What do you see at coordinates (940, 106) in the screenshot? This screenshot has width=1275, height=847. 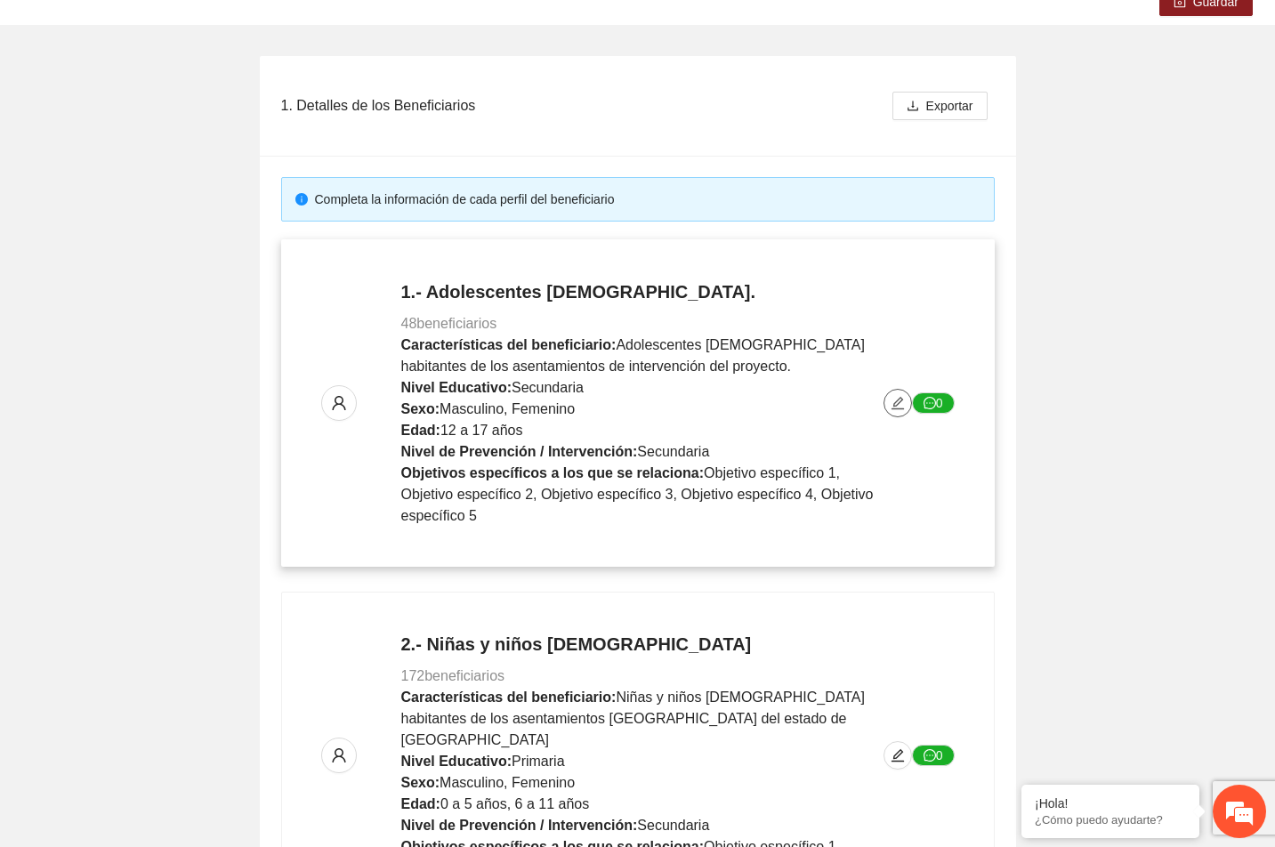 I see `button: downloadExportar` at bounding box center [940, 106].